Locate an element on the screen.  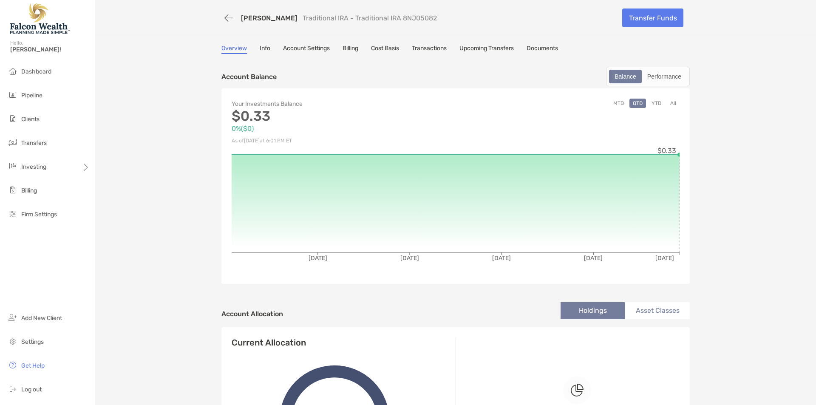
span: Get Help is located at coordinates (33, 365).